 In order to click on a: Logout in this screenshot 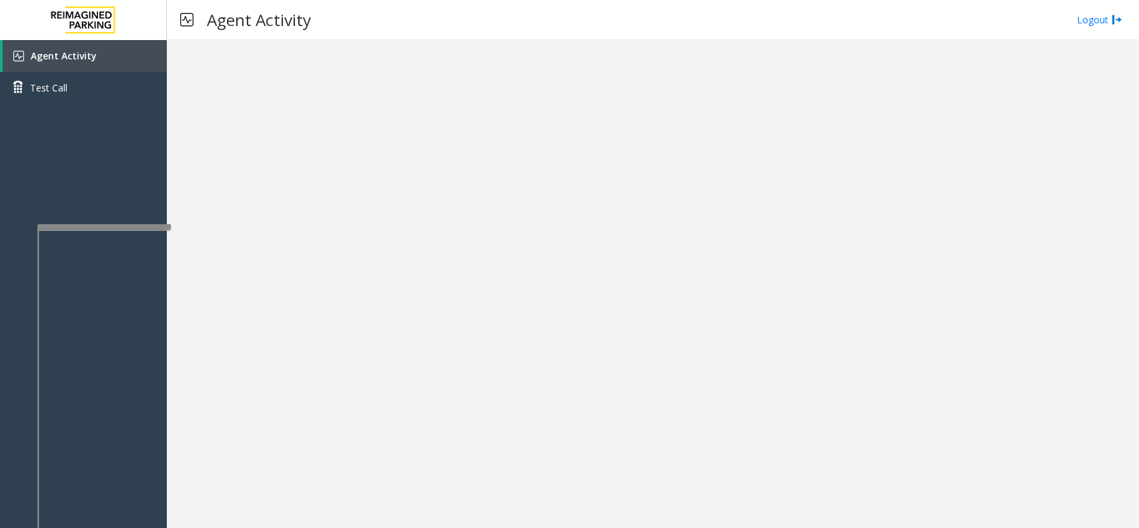, I will do `click(1100, 19)`.